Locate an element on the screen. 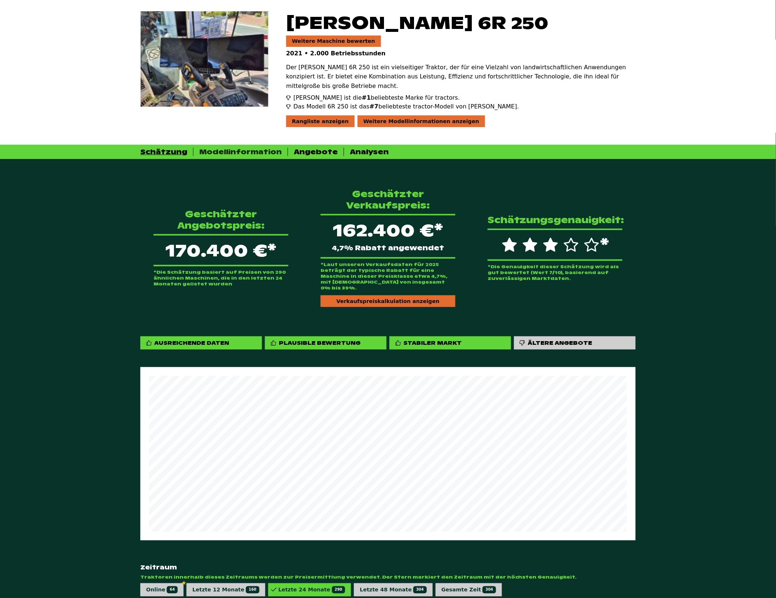  div: Rangliste anzeigen is located at coordinates (320, 121).